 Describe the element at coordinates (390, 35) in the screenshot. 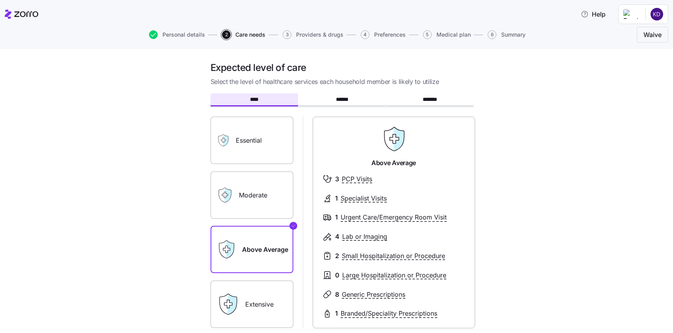

I see `span: Preferences` at that location.